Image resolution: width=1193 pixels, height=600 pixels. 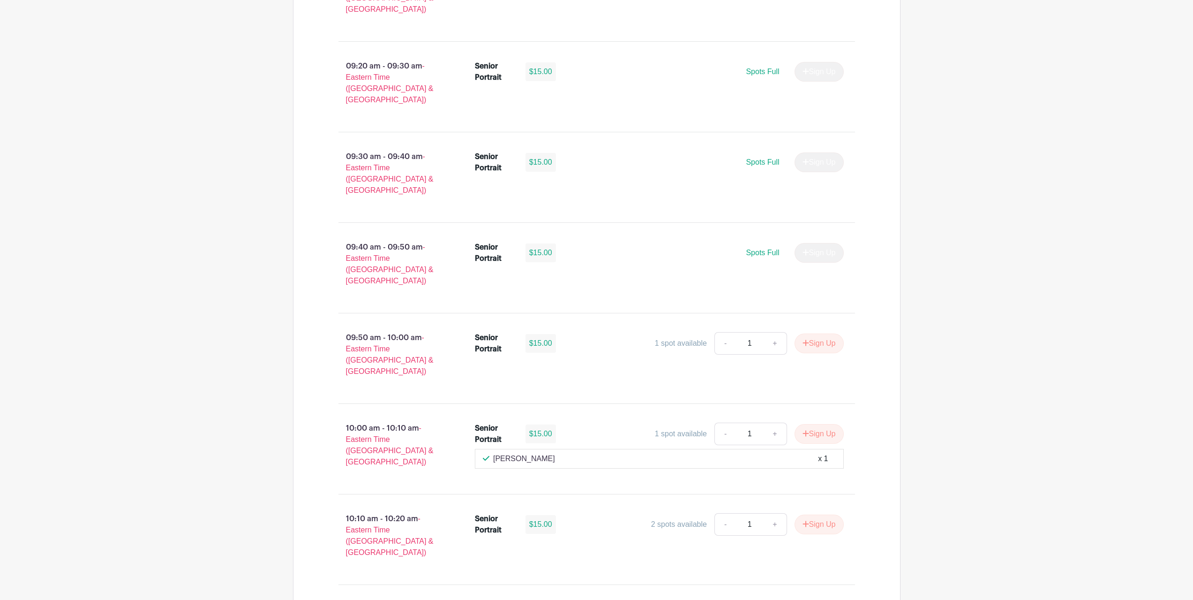 What do you see at coordinates (392, 445) in the screenshot?
I see `p: 10:00 am - 10:10 am` at bounding box center [392, 445].